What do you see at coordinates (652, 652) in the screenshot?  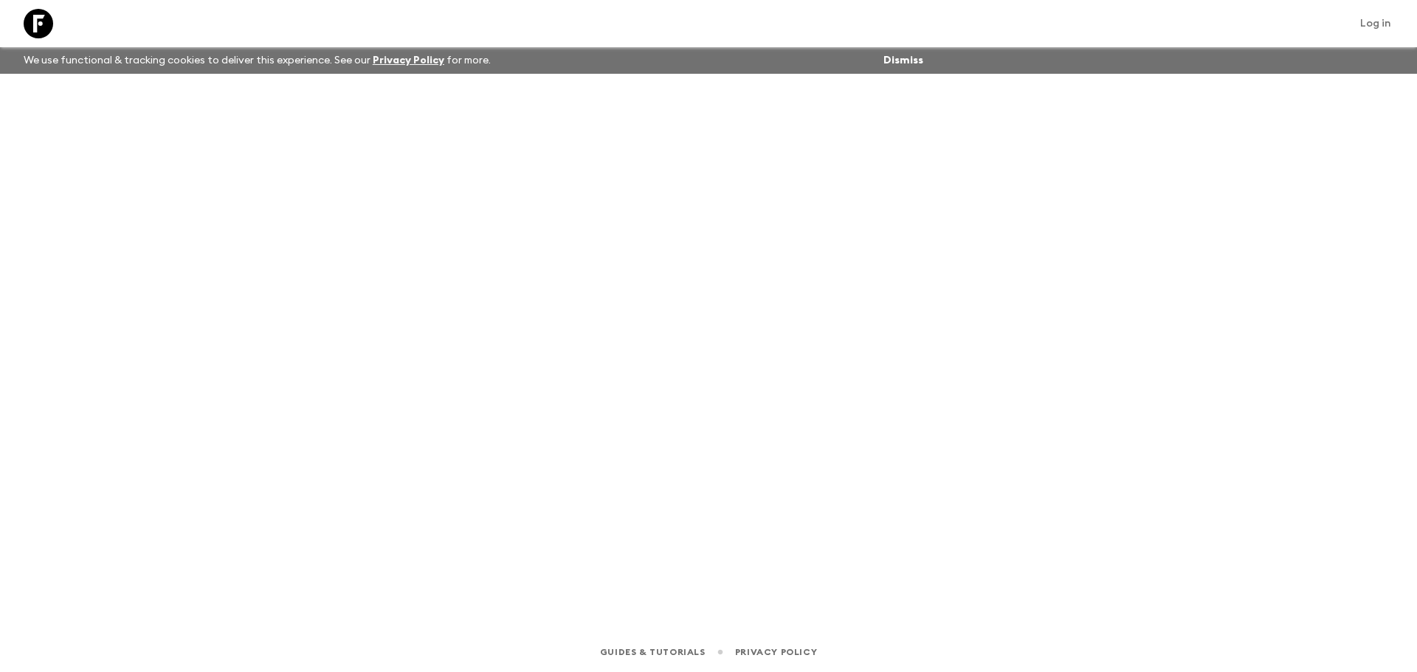 I see `a: Guides & Tutorials` at bounding box center [652, 652].